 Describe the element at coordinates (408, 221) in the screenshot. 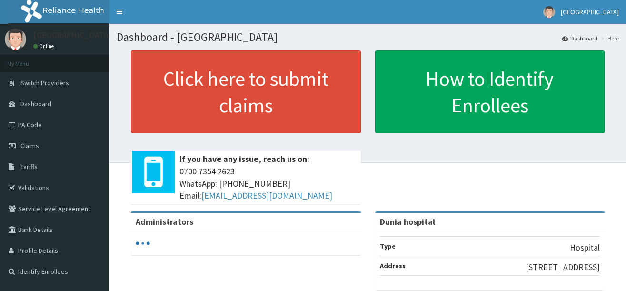

I see `strong: Dunia hospital` at that location.